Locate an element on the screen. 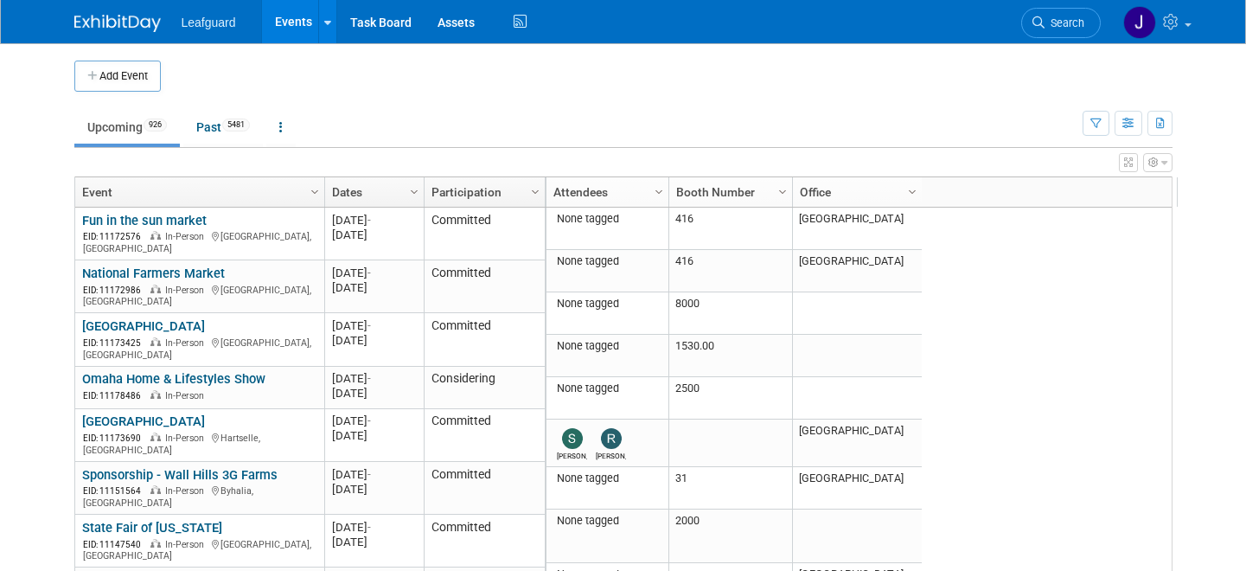 The width and height of the screenshot is (1246, 571). a: Past5481 is located at coordinates (223, 127).